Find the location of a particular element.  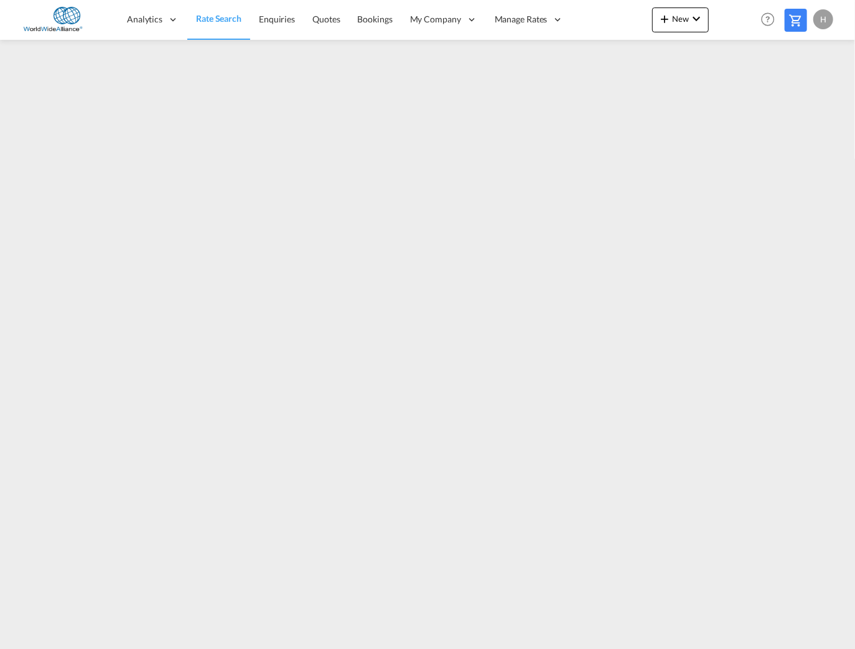

span: Help is located at coordinates (768, 19).